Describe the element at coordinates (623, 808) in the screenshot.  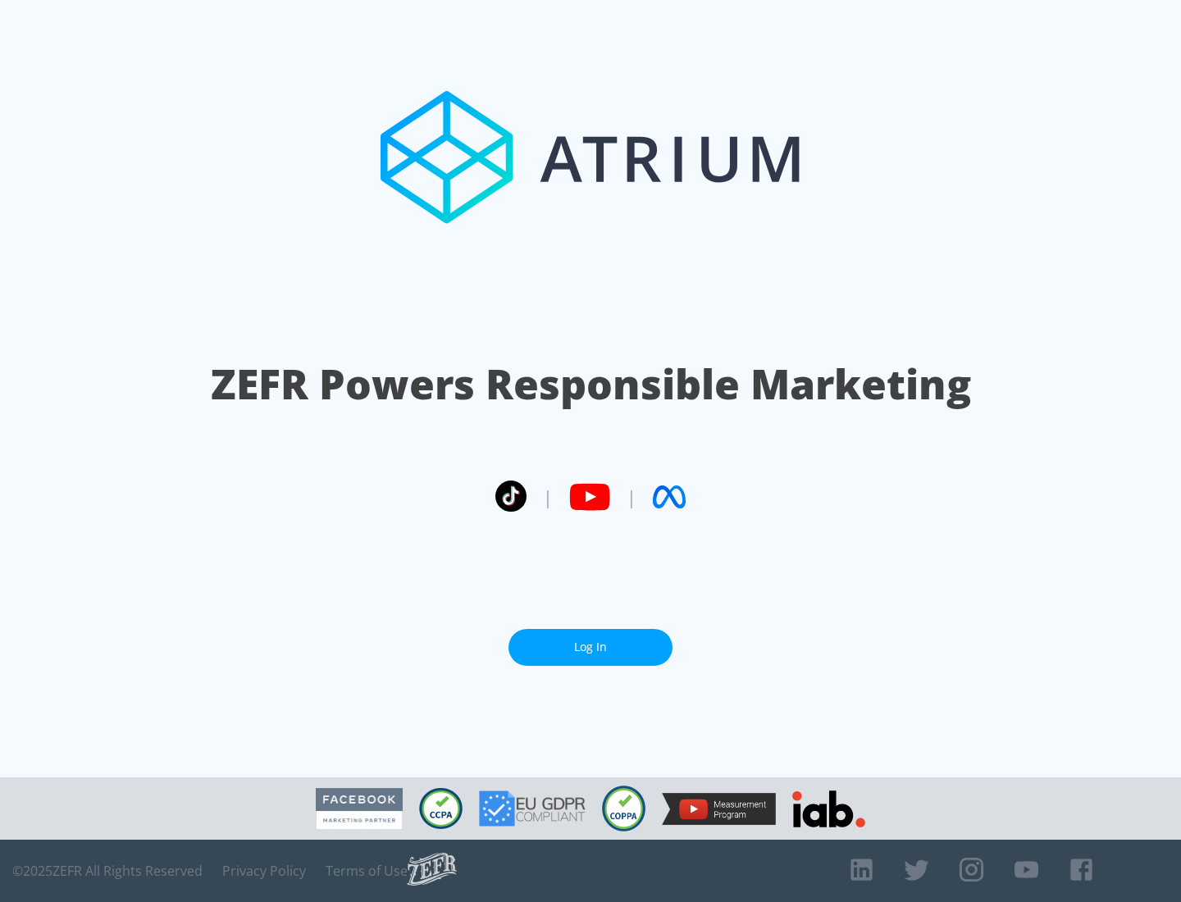
I see `img: COPPA Compliant` at that location.